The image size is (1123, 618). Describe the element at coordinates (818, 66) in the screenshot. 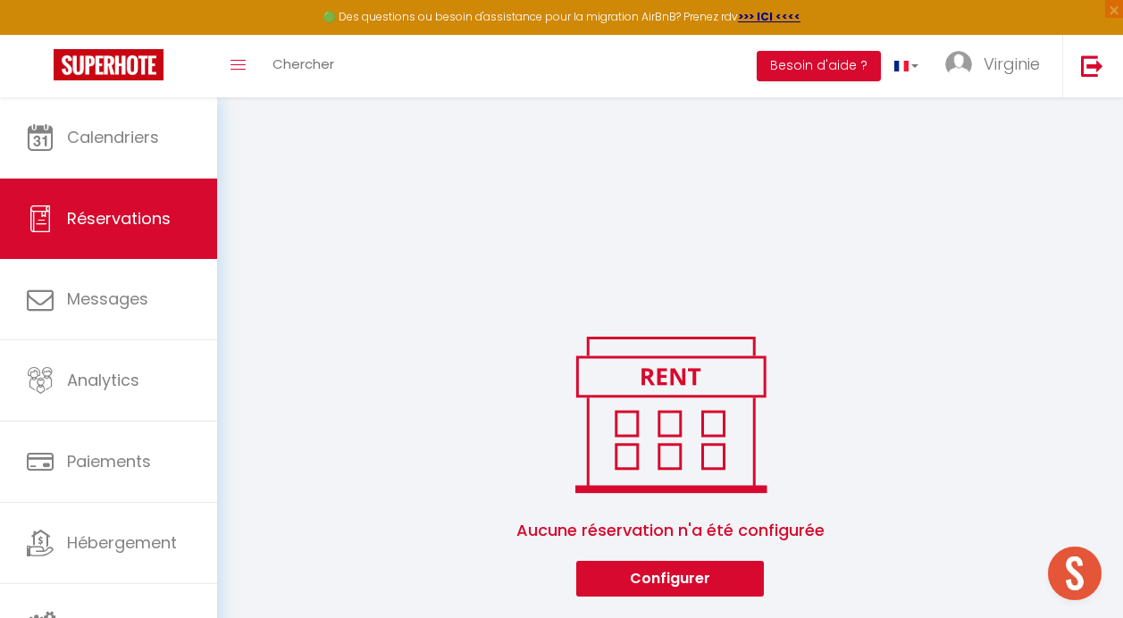

I see `button: Besoin d'aide ?` at that location.